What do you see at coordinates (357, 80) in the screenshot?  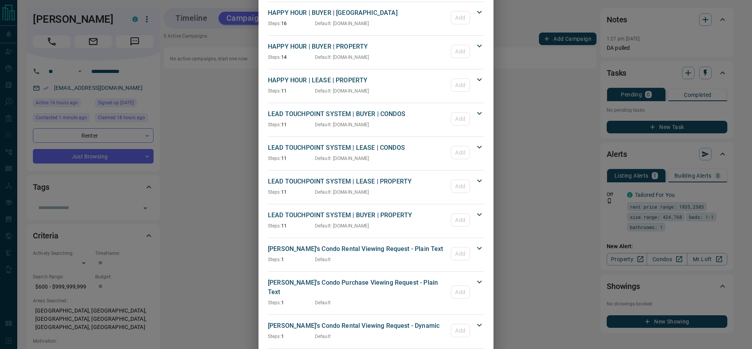 I see `p: HAPPY HOUR | LEASE | PROPERTY` at bounding box center [357, 80].